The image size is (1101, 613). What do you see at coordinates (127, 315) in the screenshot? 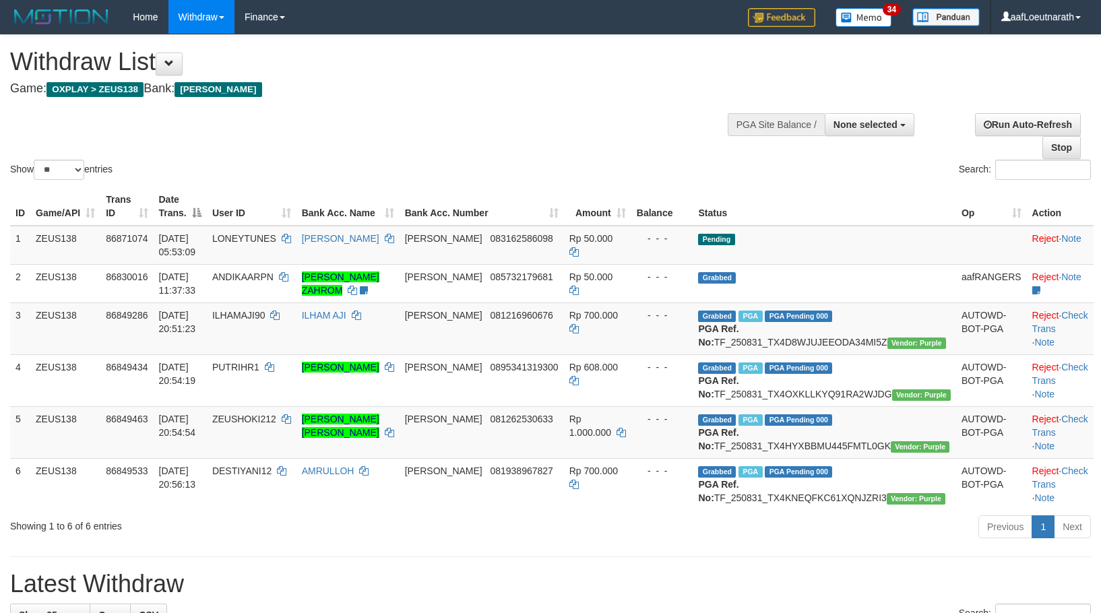
I see `span: 86849286` at bounding box center [127, 315].